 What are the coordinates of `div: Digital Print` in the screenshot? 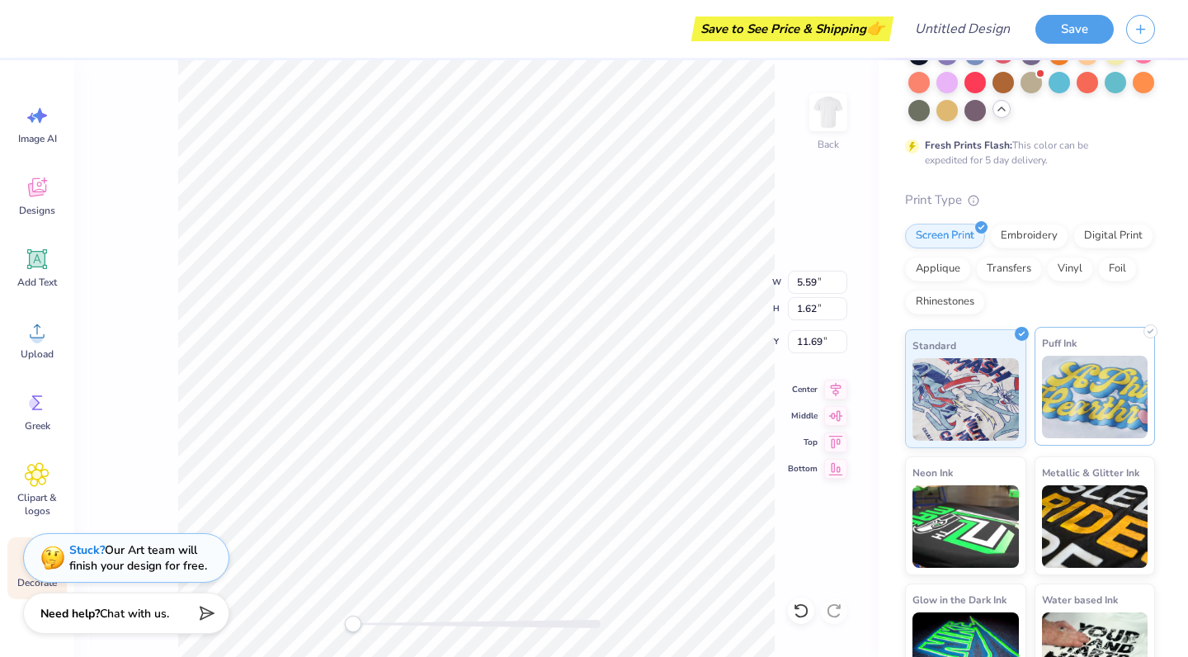 It's located at (1113, 236).